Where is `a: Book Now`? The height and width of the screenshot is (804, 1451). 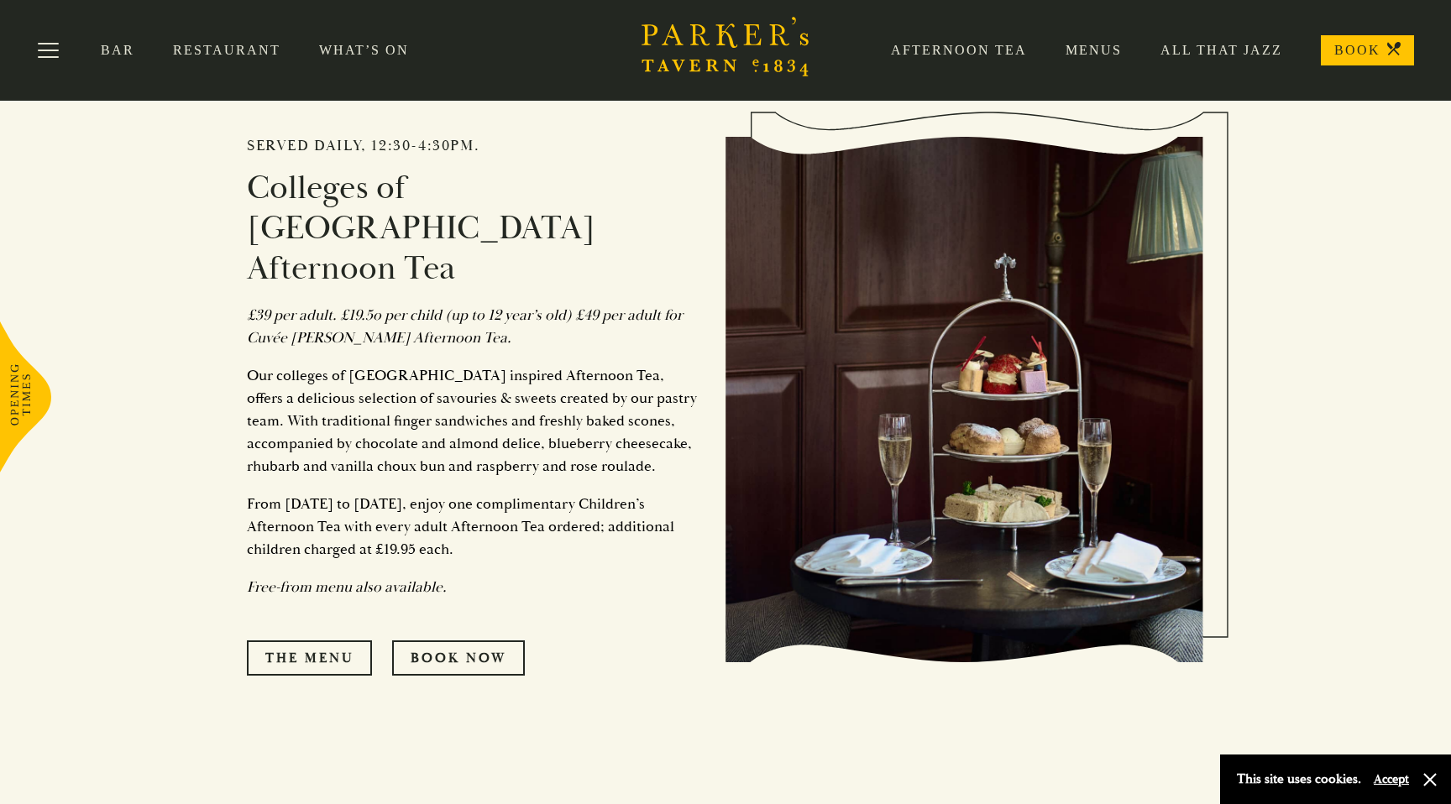
a: Book Now is located at coordinates (458, 658).